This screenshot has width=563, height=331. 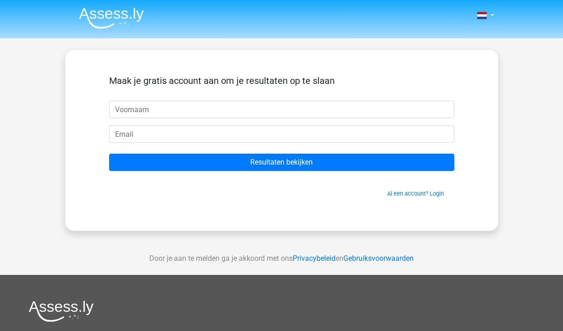 I want to click on img: Assessly logo, so click(x=61, y=311).